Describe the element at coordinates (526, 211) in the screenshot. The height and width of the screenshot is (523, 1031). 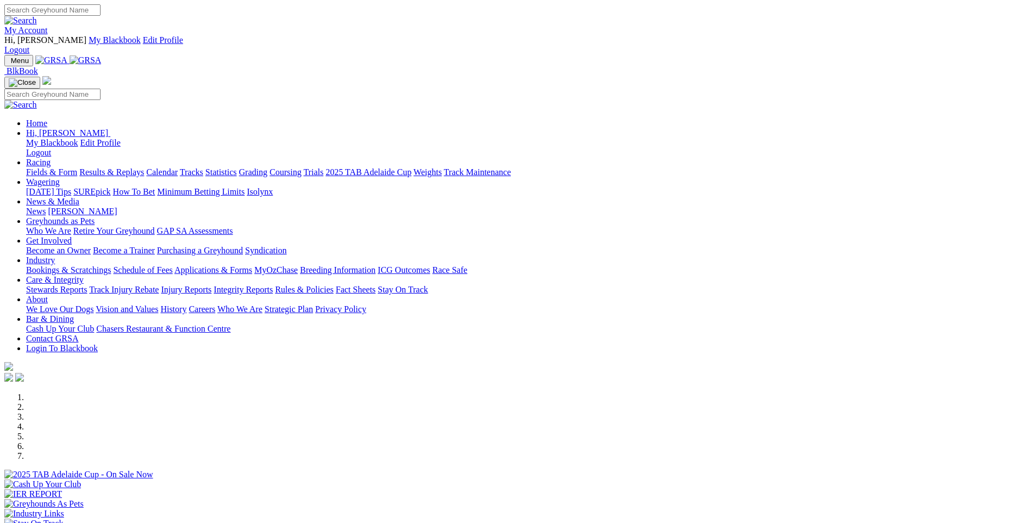
I see `div: News & Media` at that location.